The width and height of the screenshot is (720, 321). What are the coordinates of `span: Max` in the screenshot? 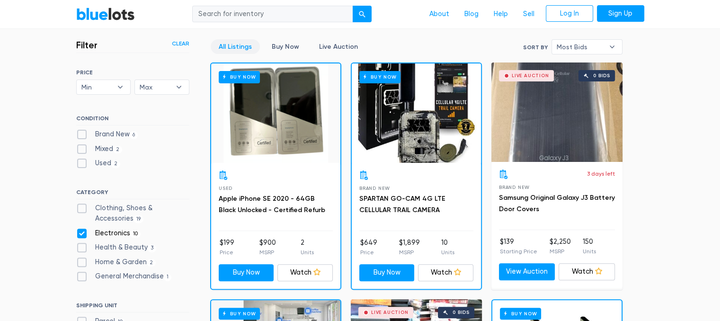 It's located at (155, 87).